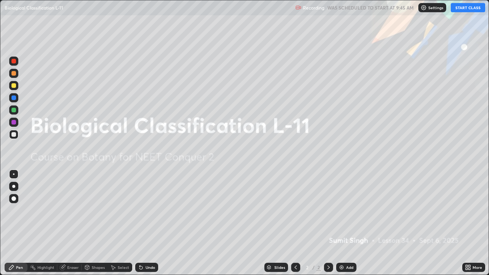  Describe the element at coordinates (98, 267) in the screenshot. I see `div: Shapes` at that location.